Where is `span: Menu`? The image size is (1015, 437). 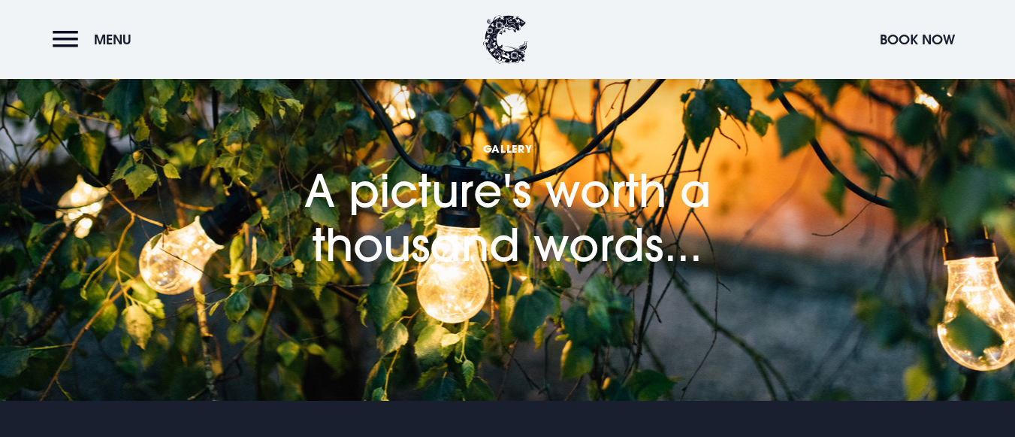 span: Menu is located at coordinates (113, 39).